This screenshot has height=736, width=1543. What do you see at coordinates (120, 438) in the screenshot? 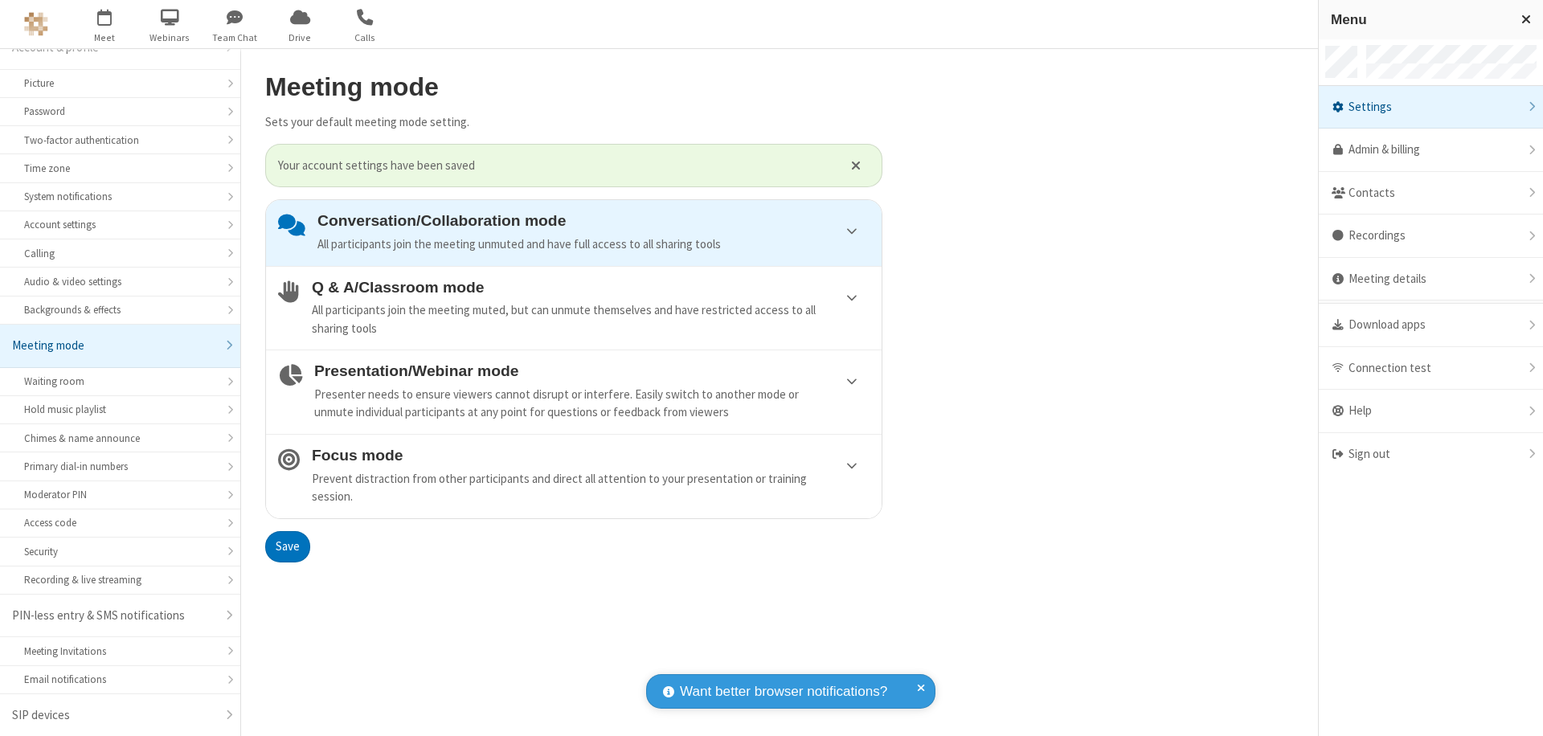
I see `div: Chimes & name announce` at bounding box center [120, 438].